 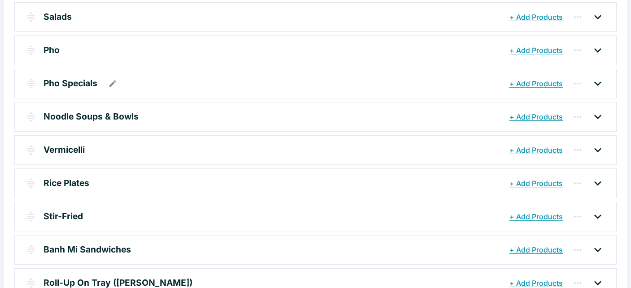 What do you see at coordinates (52, 50) in the screenshot?
I see `p: Pho` at bounding box center [52, 50].